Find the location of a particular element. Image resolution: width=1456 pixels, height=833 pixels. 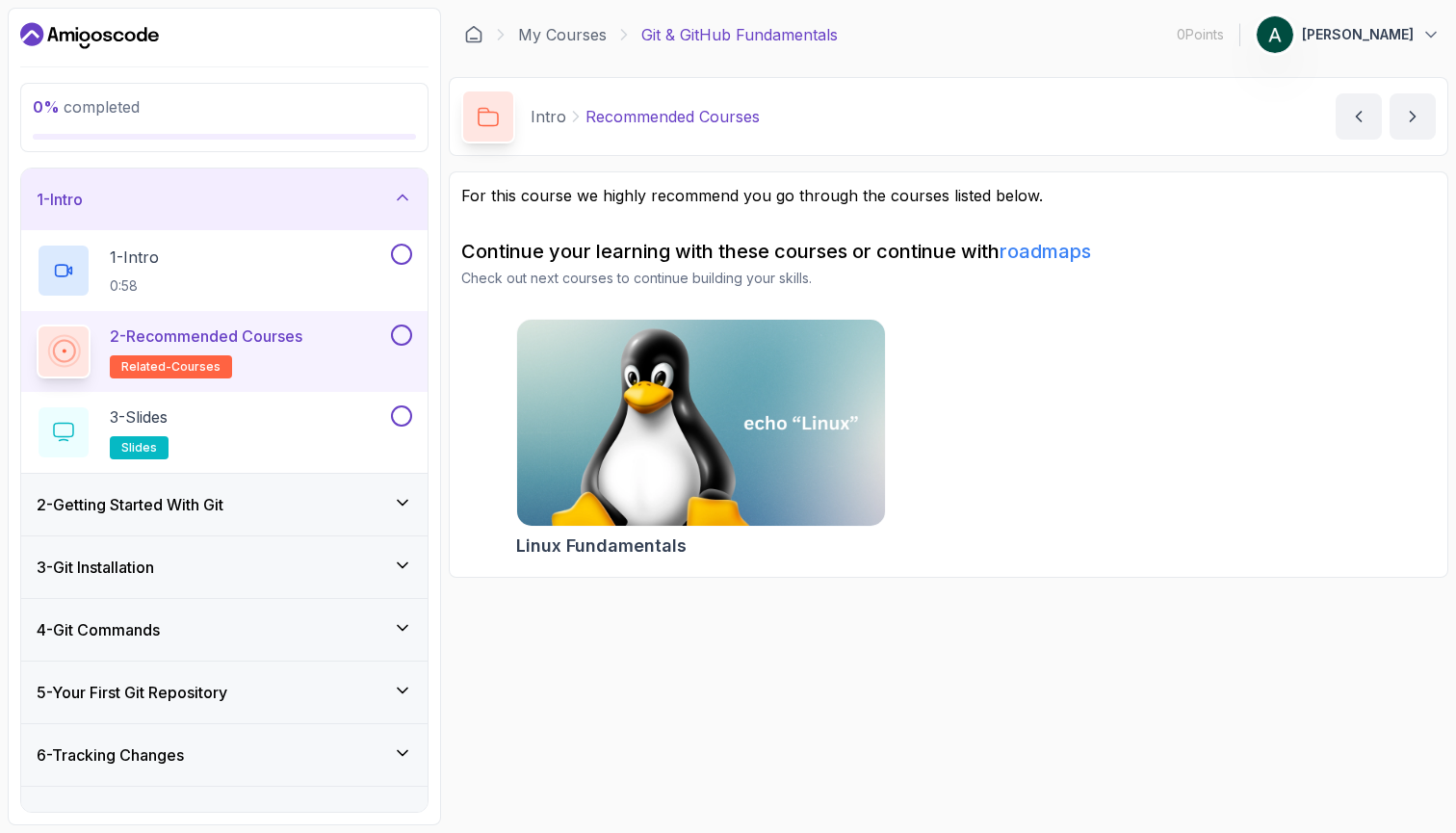

a: My Courses is located at coordinates (562, 35).